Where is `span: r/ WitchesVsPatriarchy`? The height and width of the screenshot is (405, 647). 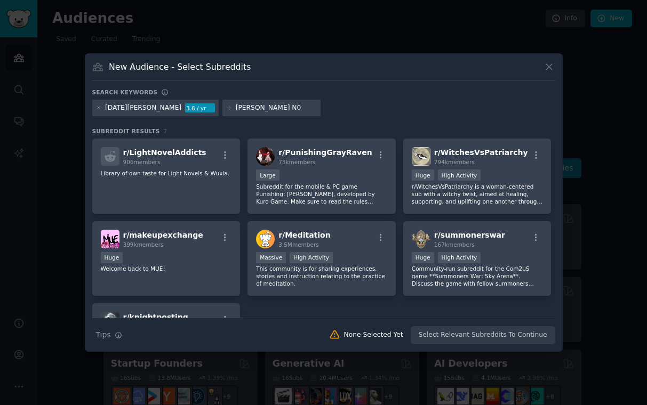
span: r/ WitchesVsPatriarchy is located at coordinates (481, 153).